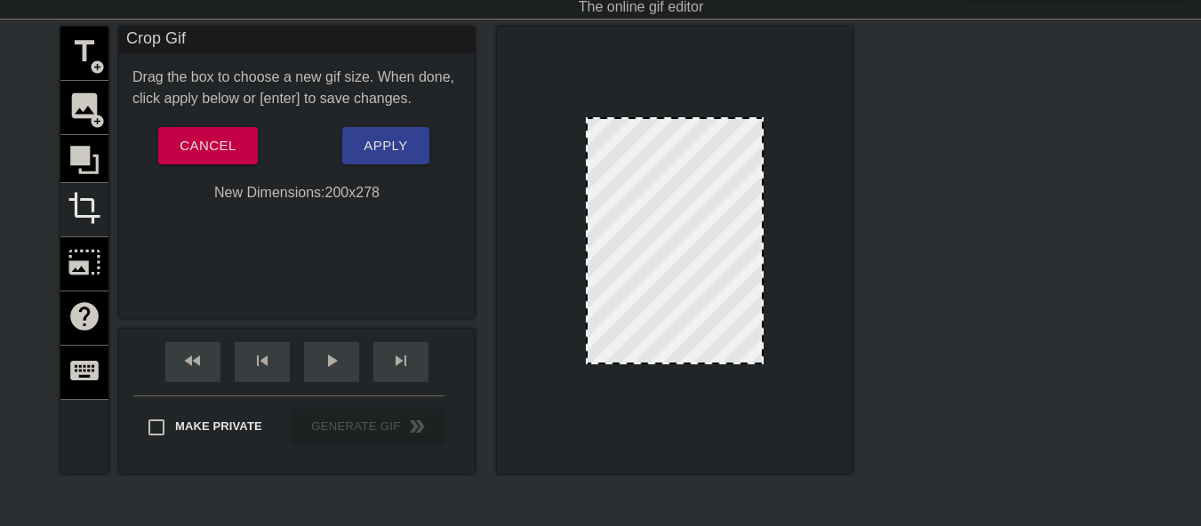 This screenshot has height=526, width=1201. What do you see at coordinates (297, 40) in the screenshot?
I see `div: Crop Gif` at bounding box center [297, 40].